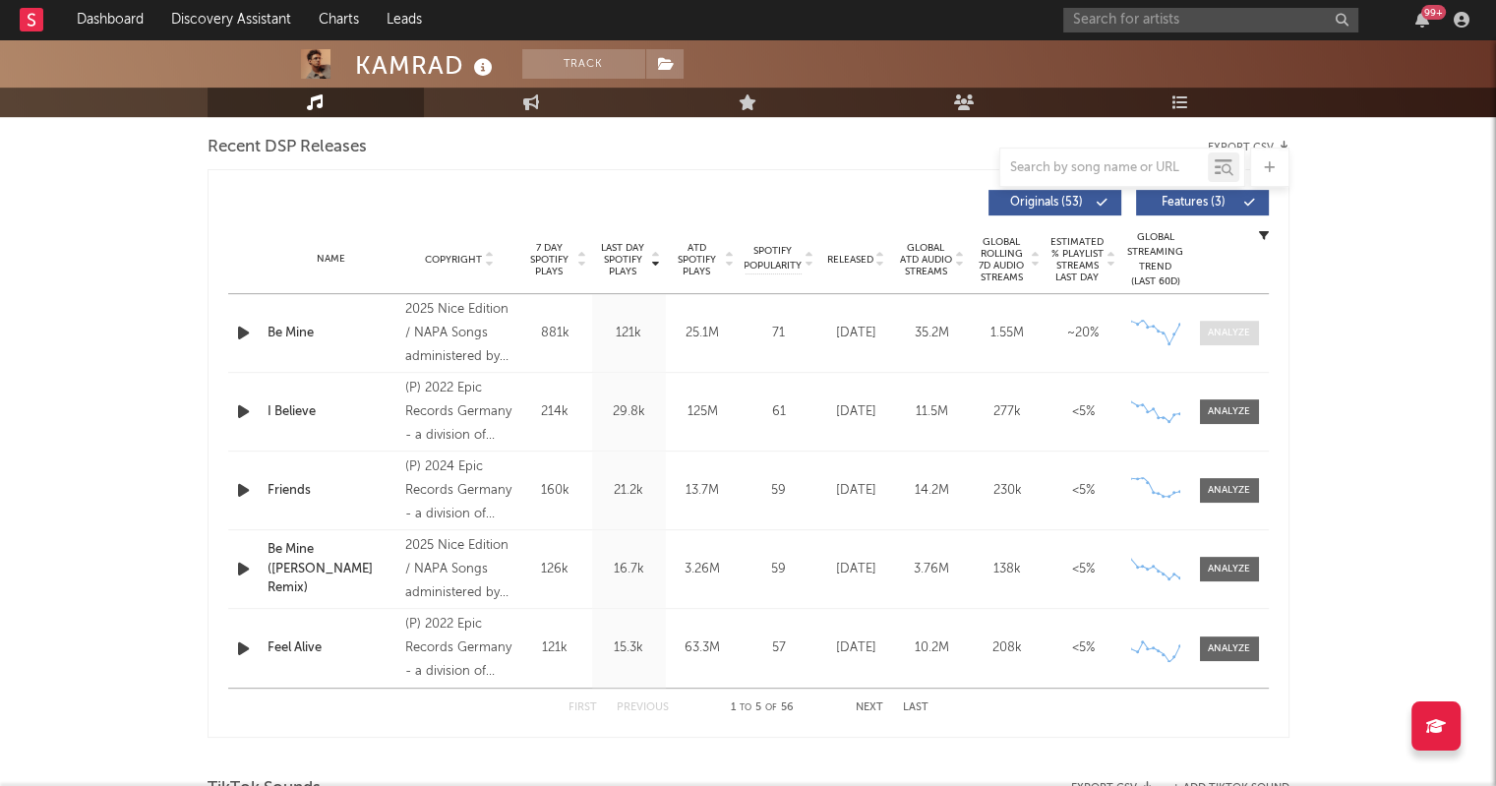 The width and height of the screenshot is (1496, 786). Describe the element at coordinates (629, 412) in the screenshot. I see `div: 29.8k` at that location.